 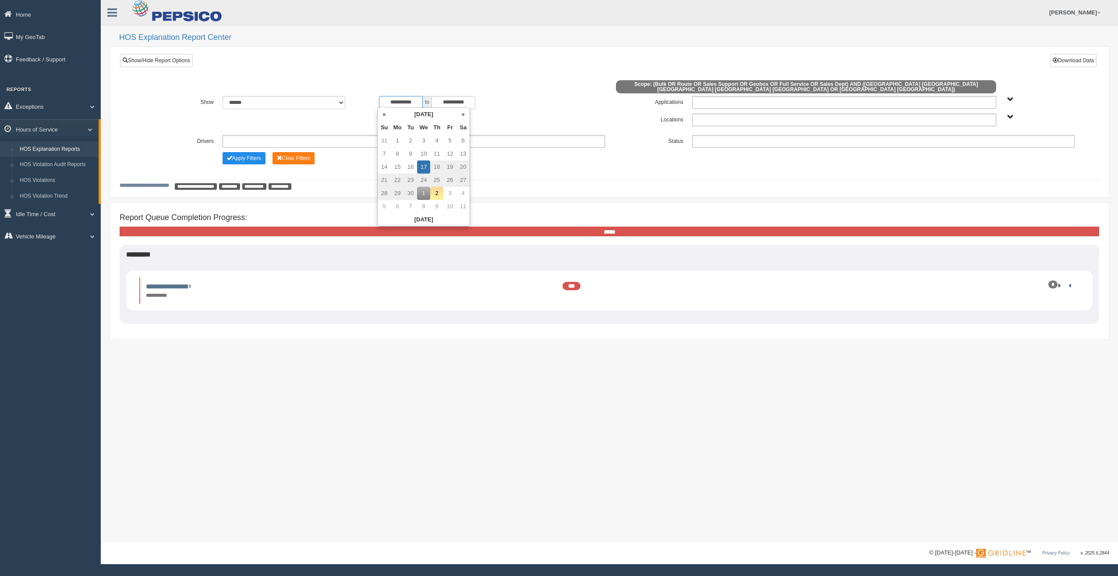 What do you see at coordinates (397, 193) in the screenshot?
I see `td: 29` at bounding box center [397, 193].